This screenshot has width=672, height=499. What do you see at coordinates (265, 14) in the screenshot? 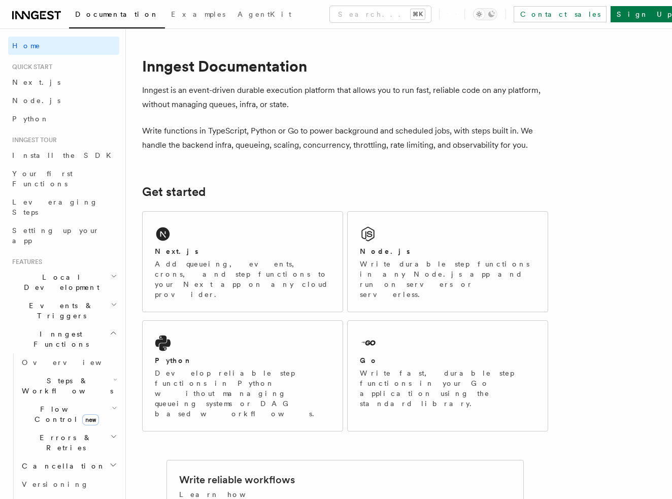
I see `span: AgentKit` at bounding box center [265, 14].